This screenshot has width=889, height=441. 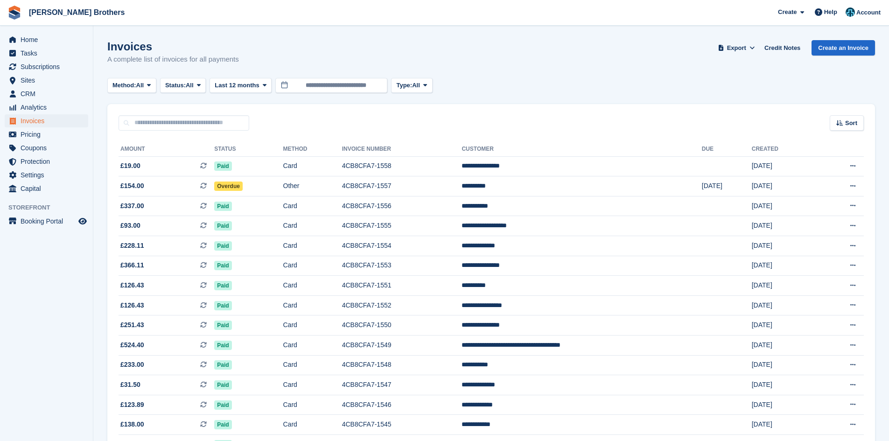 I want to click on td: 4CB8CFA7-1551, so click(x=402, y=286).